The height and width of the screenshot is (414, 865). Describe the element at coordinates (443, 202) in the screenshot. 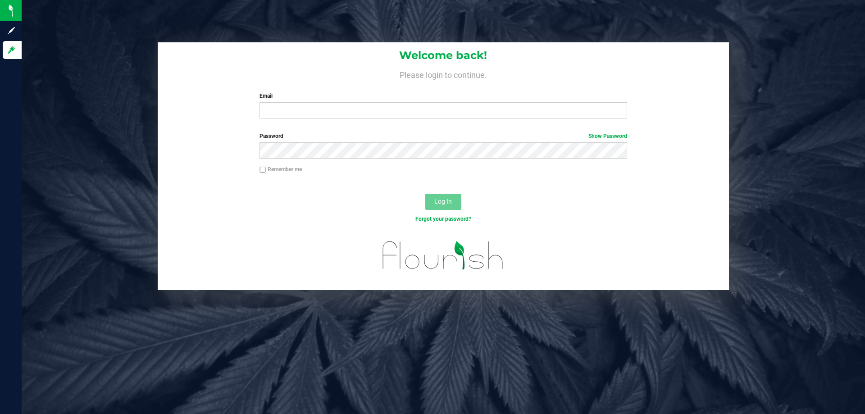

I see `button: Log In` at that location.